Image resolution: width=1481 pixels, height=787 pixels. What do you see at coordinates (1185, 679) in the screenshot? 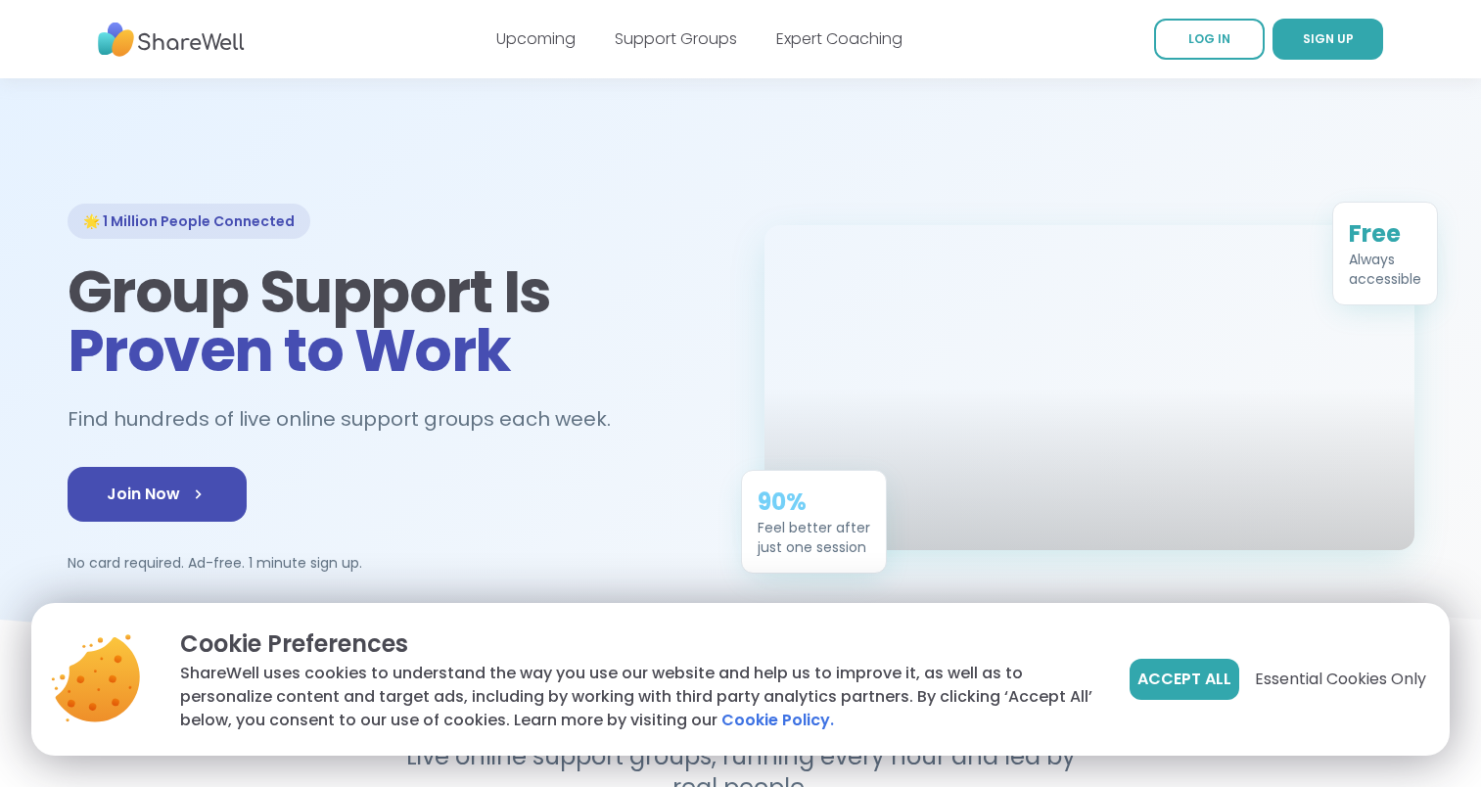
I see `button: Accept All` at bounding box center [1185, 679].